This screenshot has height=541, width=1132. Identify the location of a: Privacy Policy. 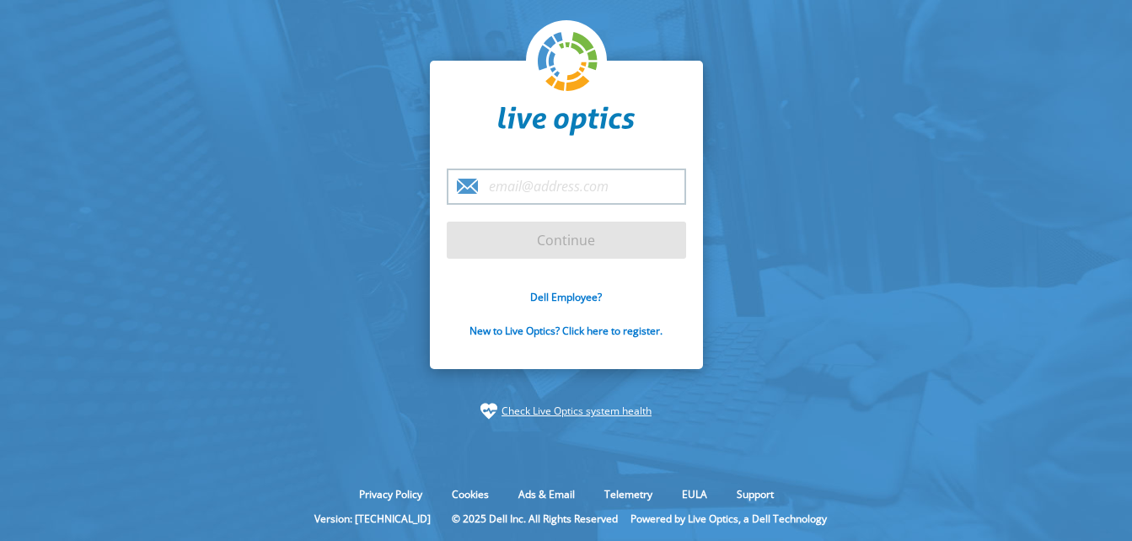
(390, 494).